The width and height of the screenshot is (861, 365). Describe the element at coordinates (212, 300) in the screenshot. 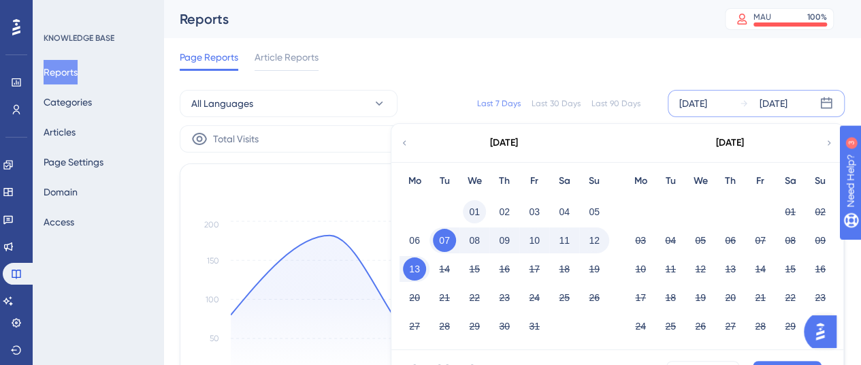

I see `tspan: 100` at that location.